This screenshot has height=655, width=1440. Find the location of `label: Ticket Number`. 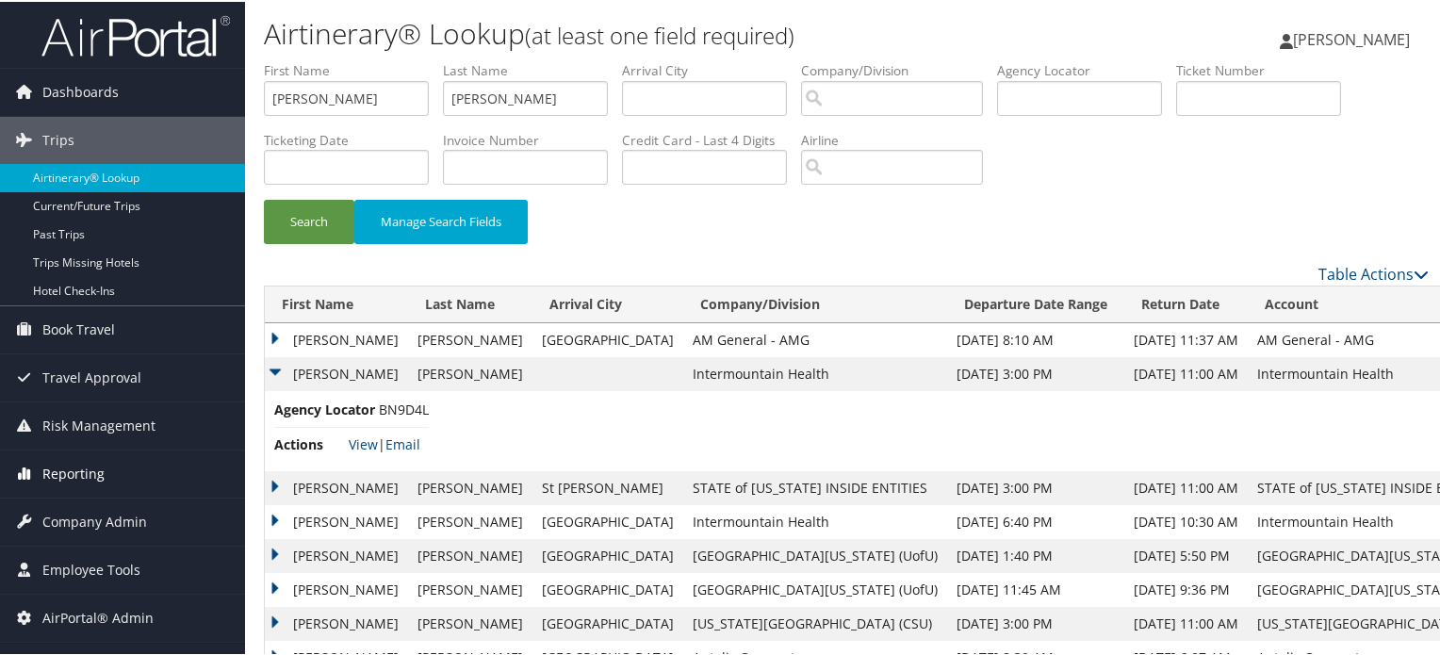

label: Ticket Number is located at coordinates (1265, 69).